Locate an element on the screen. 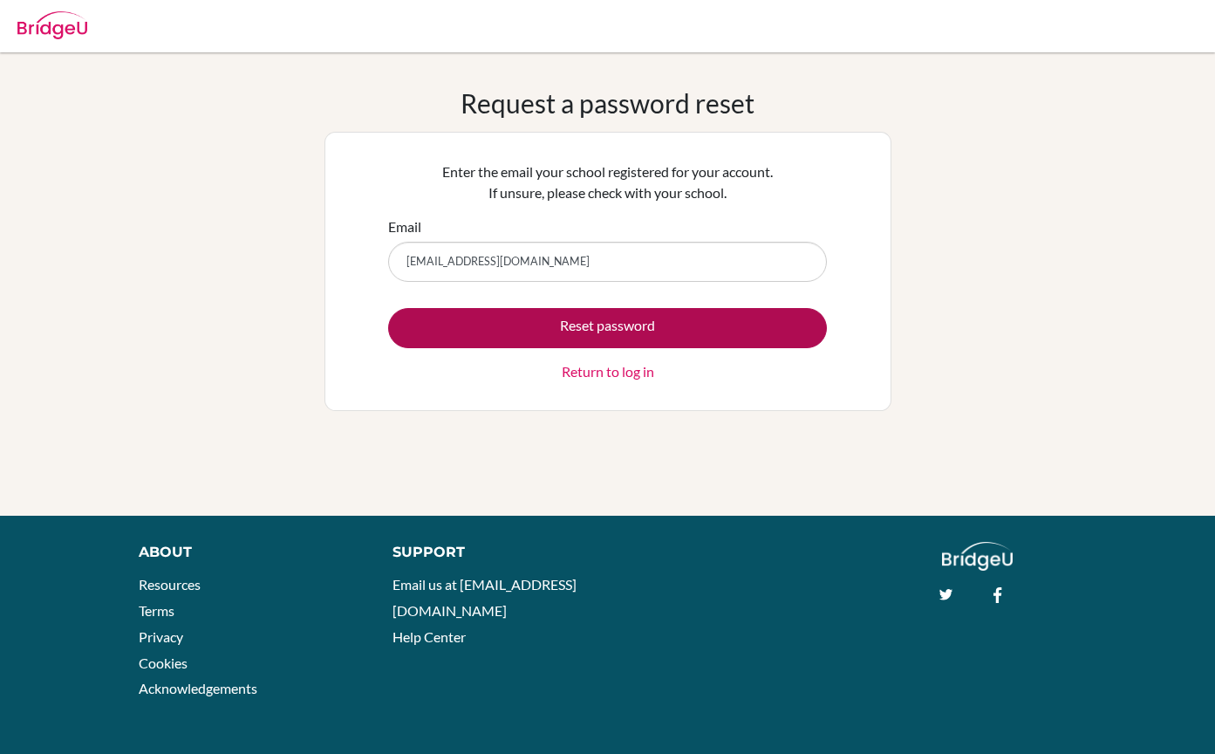  div: Support is located at coordinates (491, 552).